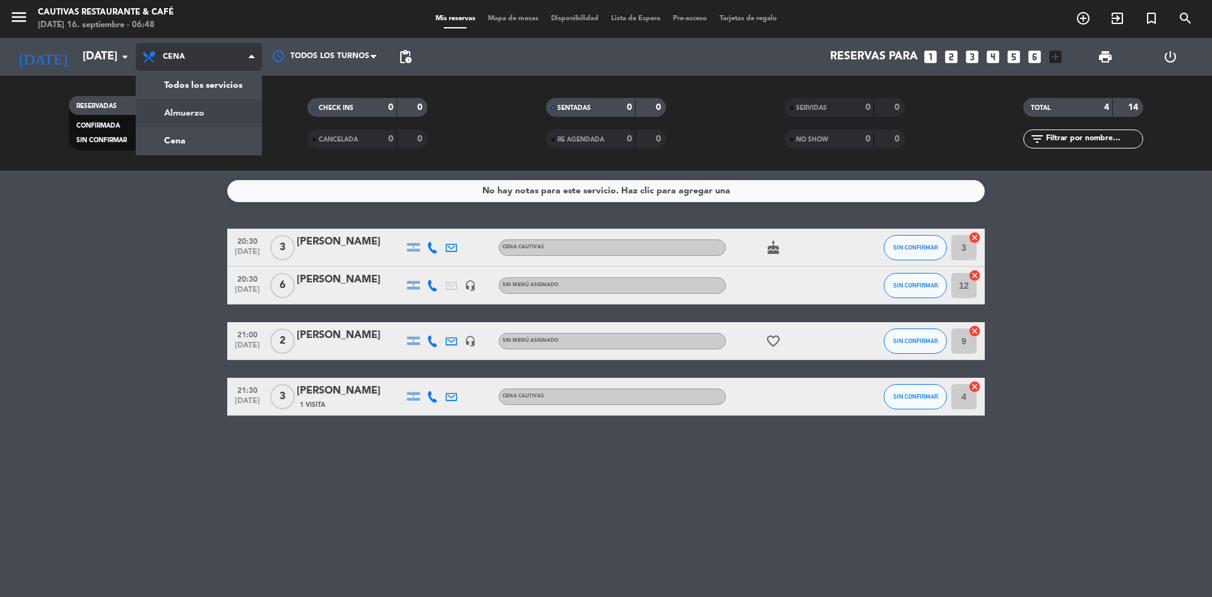 The width and height of the screenshot is (1212, 597). What do you see at coordinates (313, 405) in the screenshot?
I see `span: 1 Visita` at bounding box center [313, 405].